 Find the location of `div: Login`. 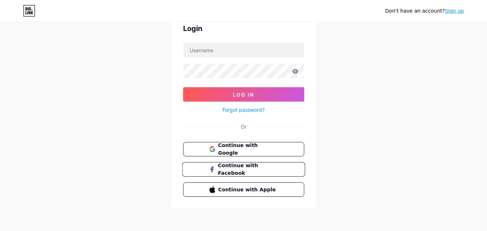

div: Login is located at coordinates (244, 28).